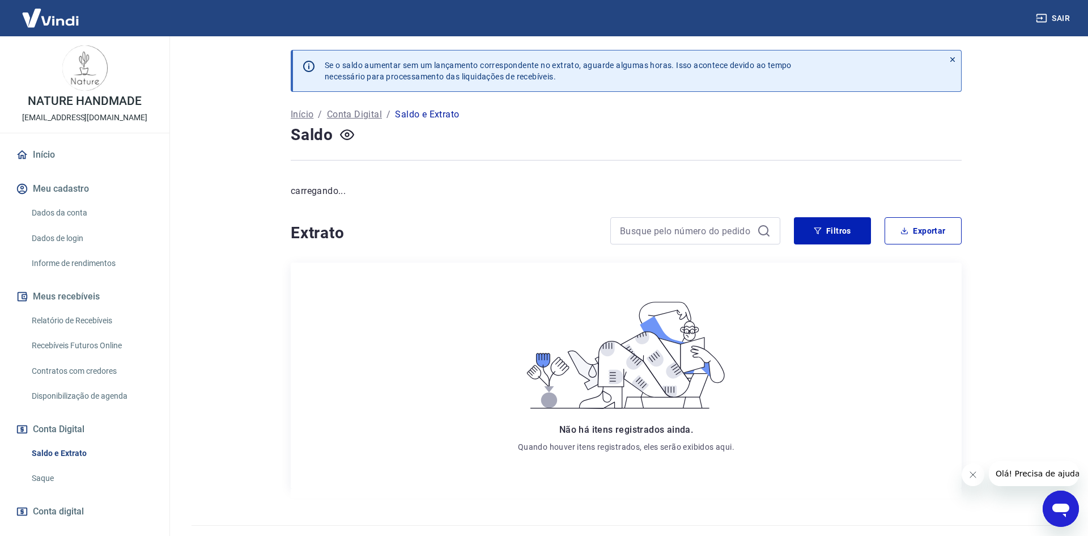 This screenshot has width=1088, height=536. What do you see at coordinates (626, 429) in the screenshot?
I see `span: Não há itens registrados ainda.` at bounding box center [626, 429].